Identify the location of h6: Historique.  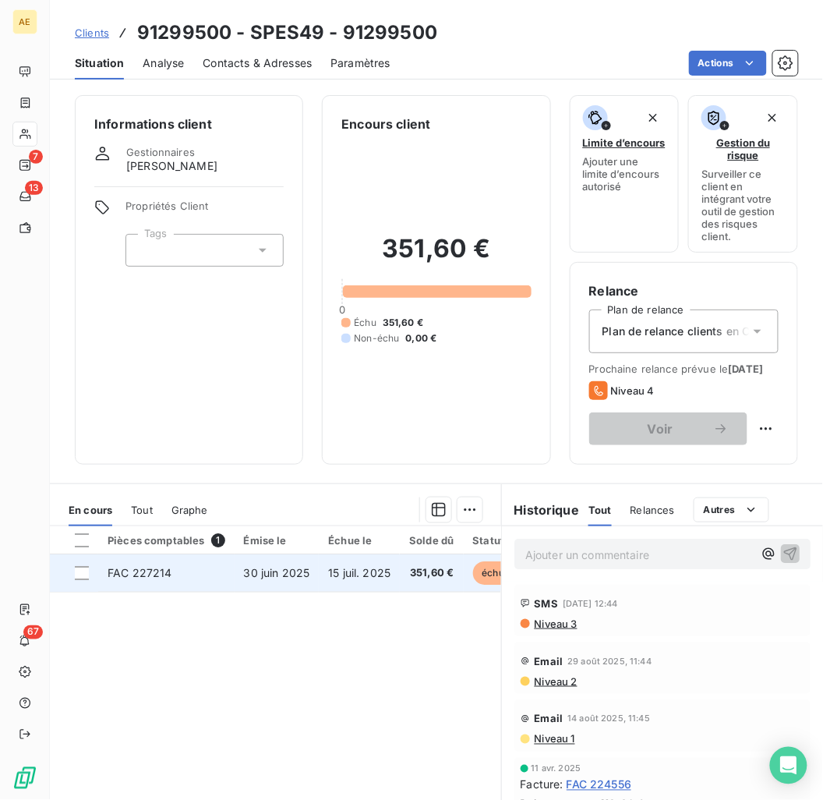
(541, 510).